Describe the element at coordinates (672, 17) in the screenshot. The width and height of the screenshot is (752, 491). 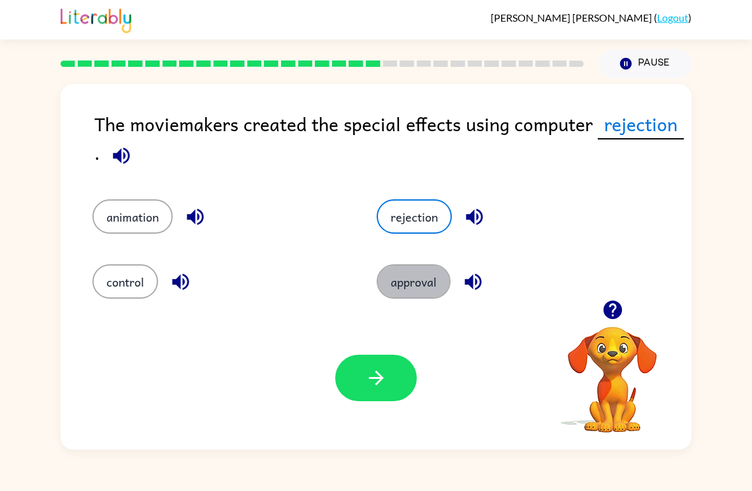
I see `a: Logout` at that location.